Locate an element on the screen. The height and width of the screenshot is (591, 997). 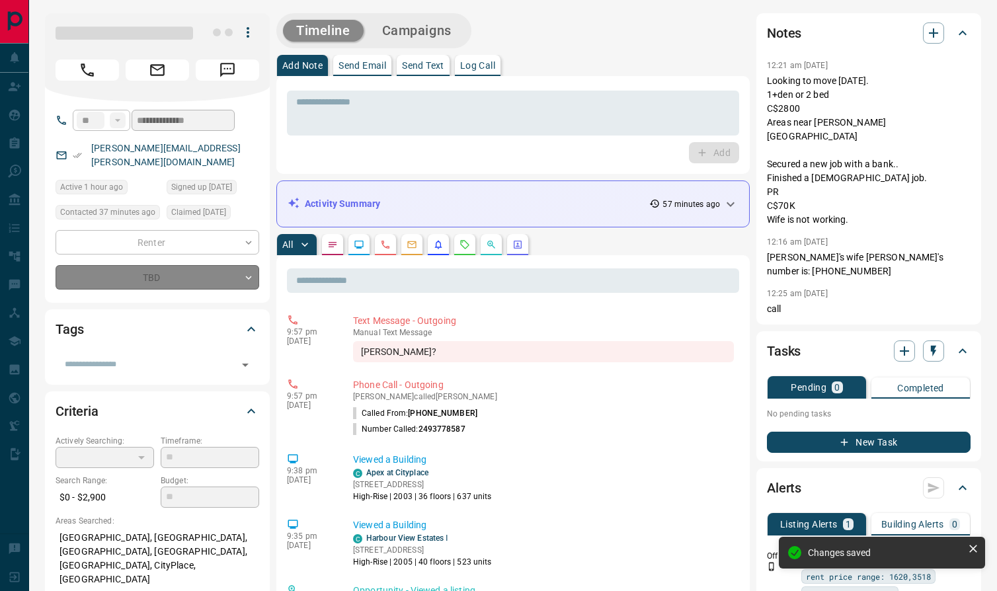
span: Call is located at coordinates (87, 70).